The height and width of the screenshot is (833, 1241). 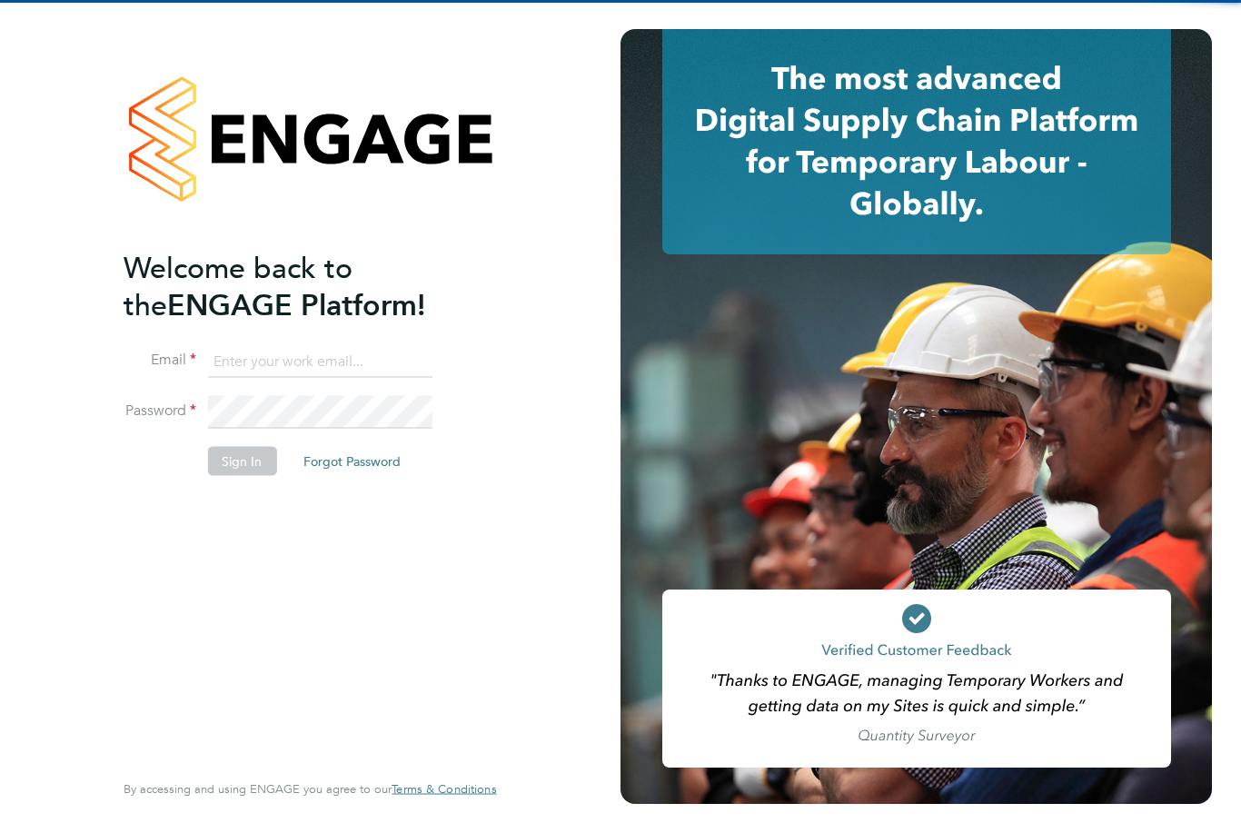 I want to click on h2: ENGAGE Platform!, so click(x=301, y=286).